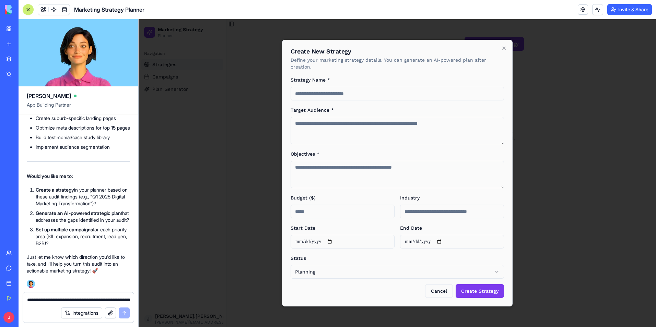  What do you see at coordinates (9, 318) in the screenshot?
I see `span: J` at bounding box center [9, 318].